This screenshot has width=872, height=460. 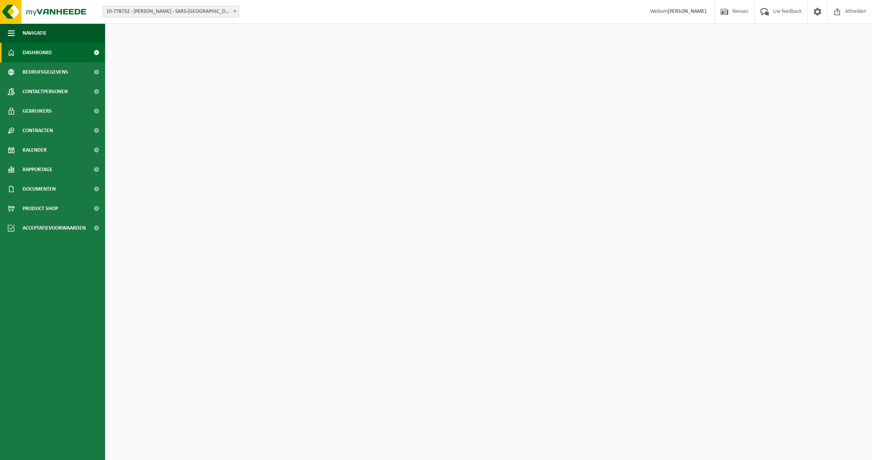 I want to click on span: Acceptatievoorwaarden, so click(x=54, y=228).